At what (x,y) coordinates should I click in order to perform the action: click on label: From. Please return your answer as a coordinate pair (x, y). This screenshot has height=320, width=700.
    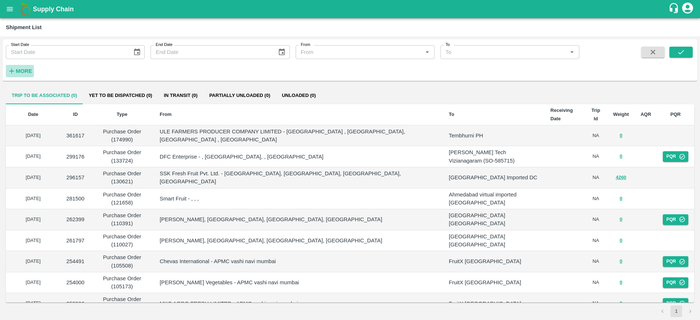
    Looking at the image, I should click on (305, 45).